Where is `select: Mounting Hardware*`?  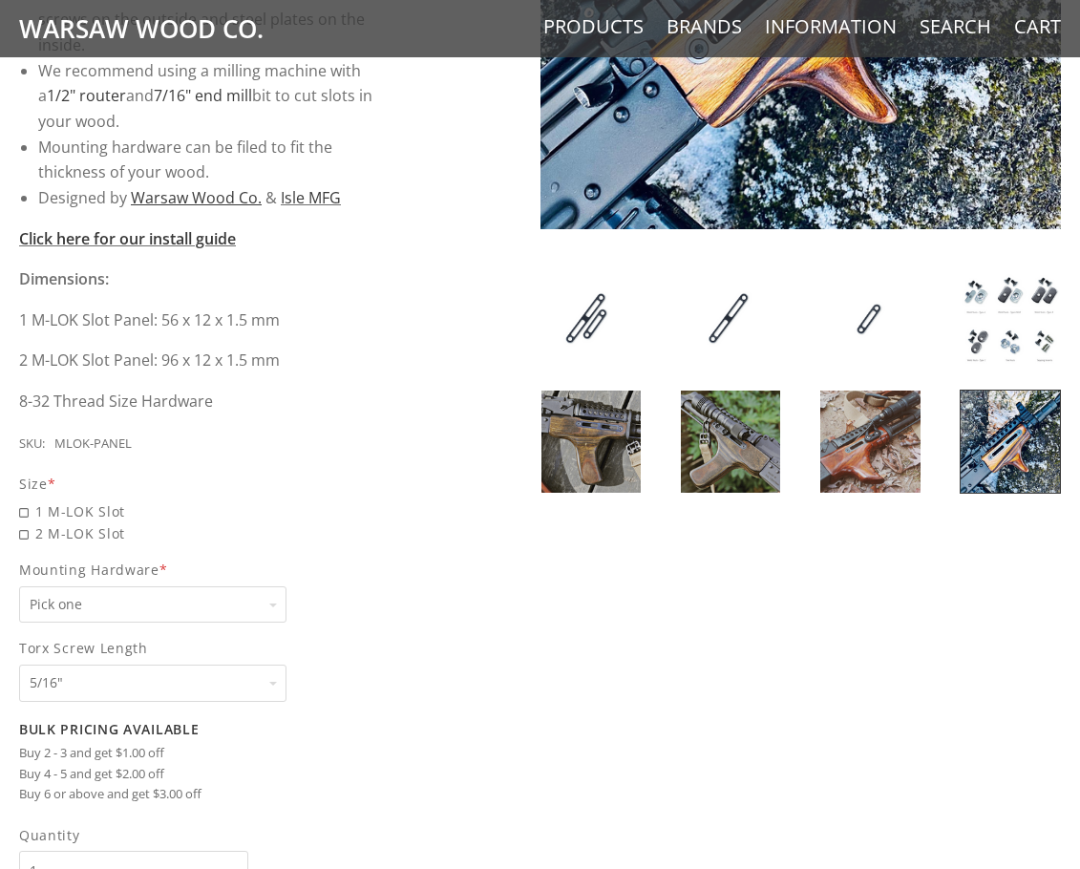 select: Mounting Hardware* is located at coordinates (153, 604).